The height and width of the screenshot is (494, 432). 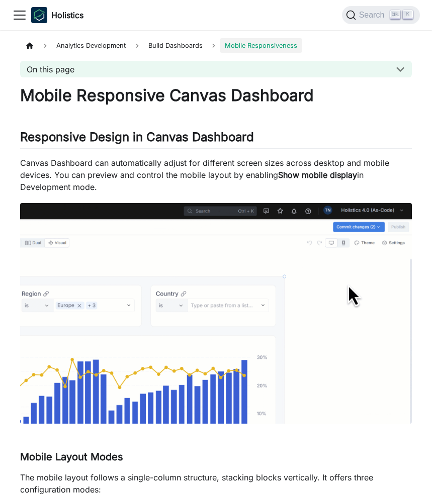 What do you see at coordinates (216, 45) in the screenshot?
I see `nav: Breadcrumbs` at bounding box center [216, 45].